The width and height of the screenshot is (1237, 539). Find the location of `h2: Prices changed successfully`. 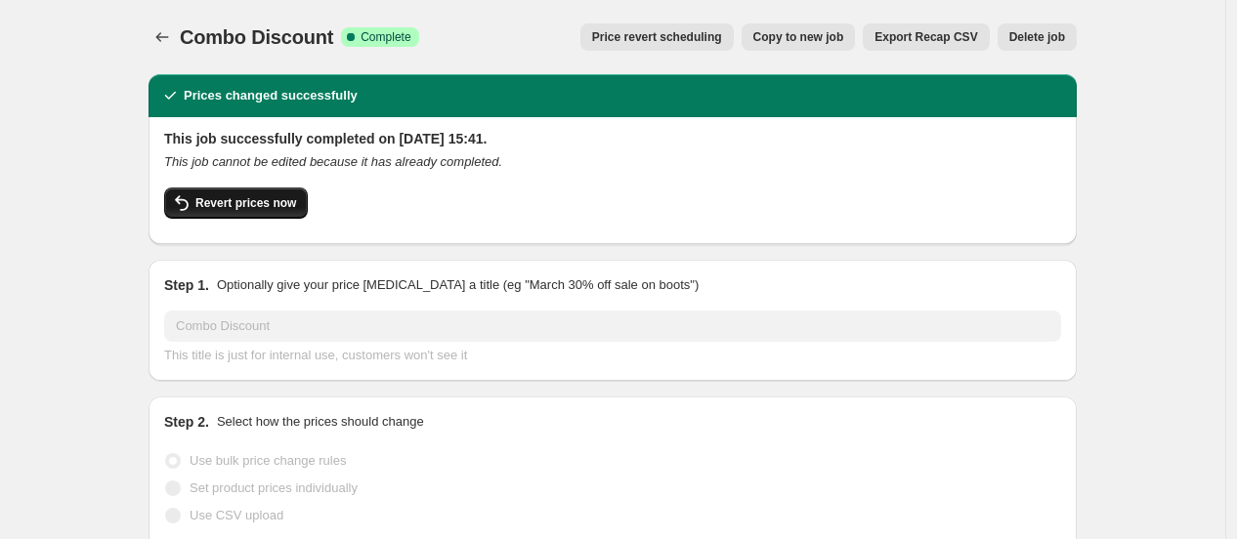

h2: Prices changed successfully is located at coordinates (271, 96).